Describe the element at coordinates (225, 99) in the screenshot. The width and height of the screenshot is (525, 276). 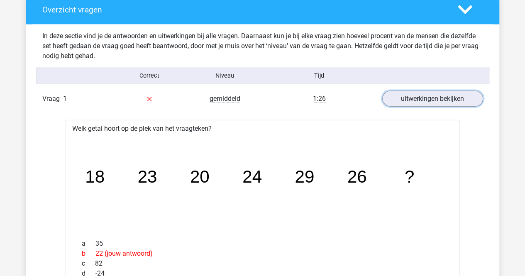
I see `span: gemiddeld` at that location.